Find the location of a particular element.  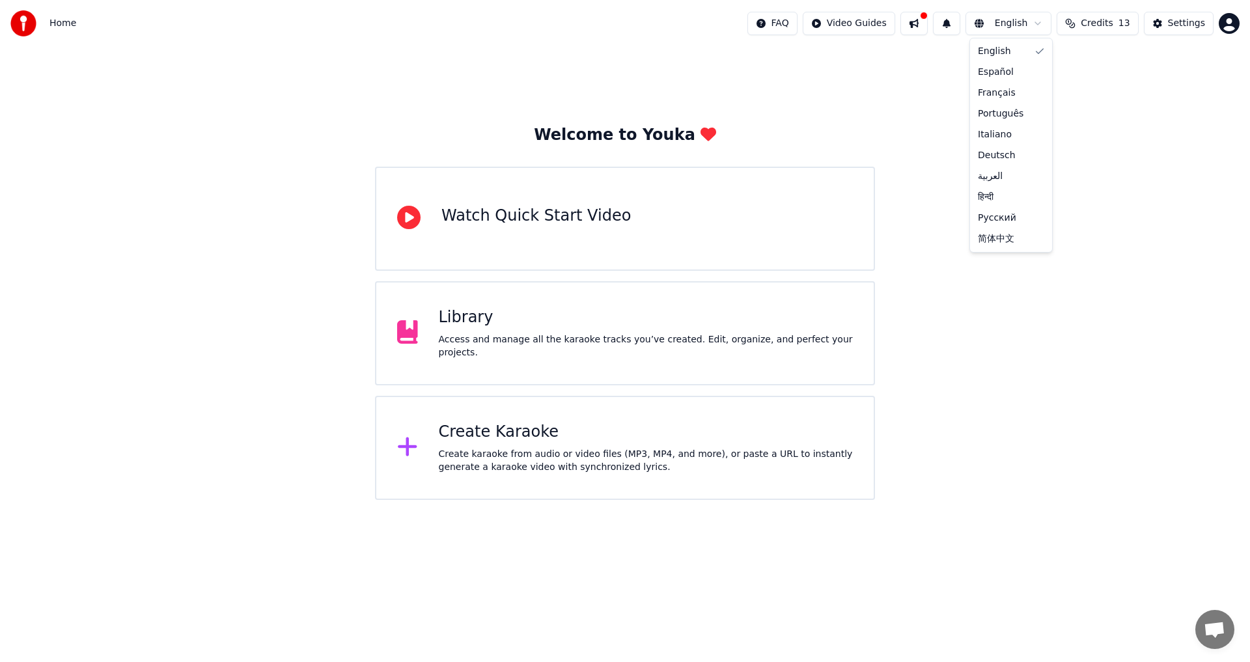

span: العربية is located at coordinates (991, 176).